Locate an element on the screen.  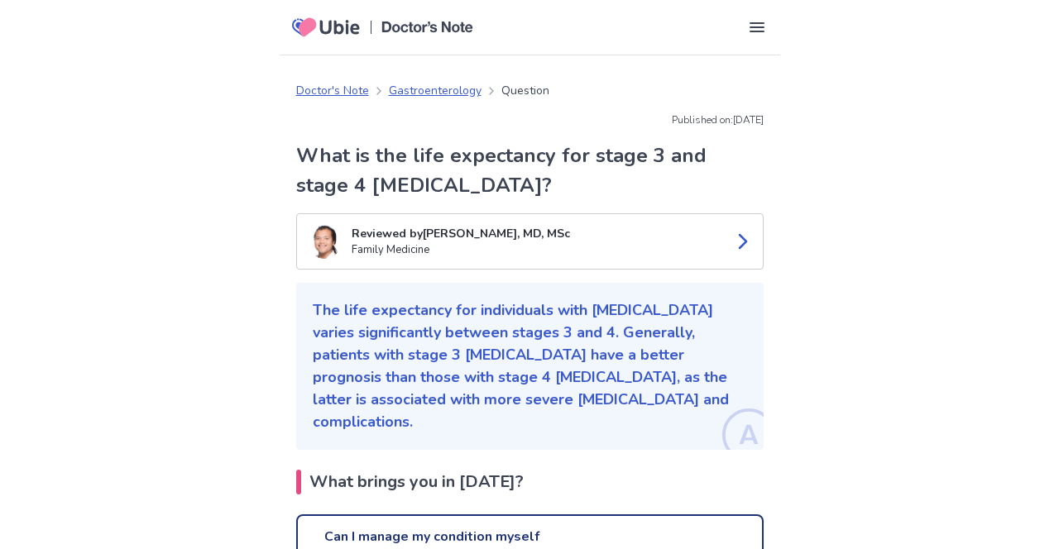
img: Kenji Taylor is located at coordinates (324, 242).